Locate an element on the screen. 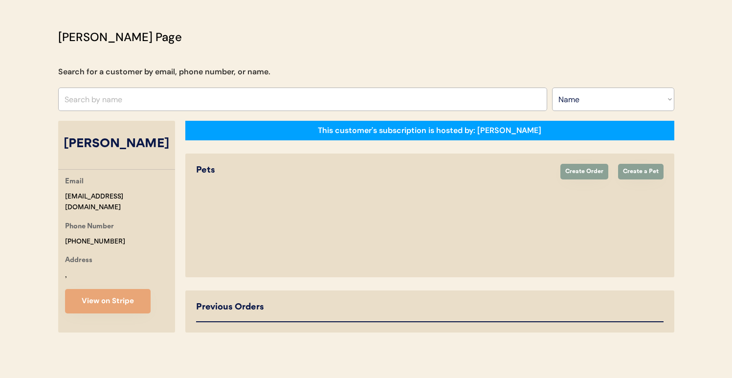 This screenshot has height=378, width=732. div: Pets is located at coordinates (373, 170).